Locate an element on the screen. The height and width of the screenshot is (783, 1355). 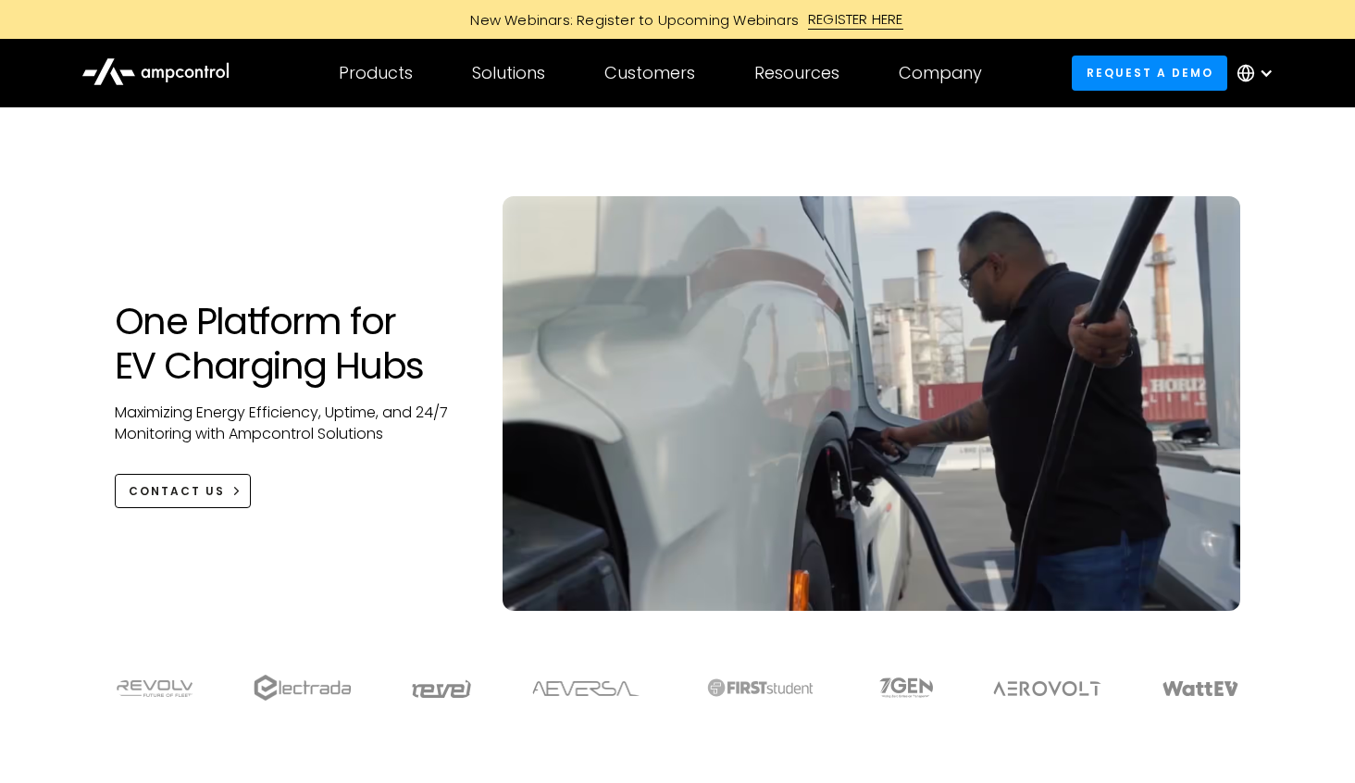
div: CONTACT US is located at coordinates (177, 491).